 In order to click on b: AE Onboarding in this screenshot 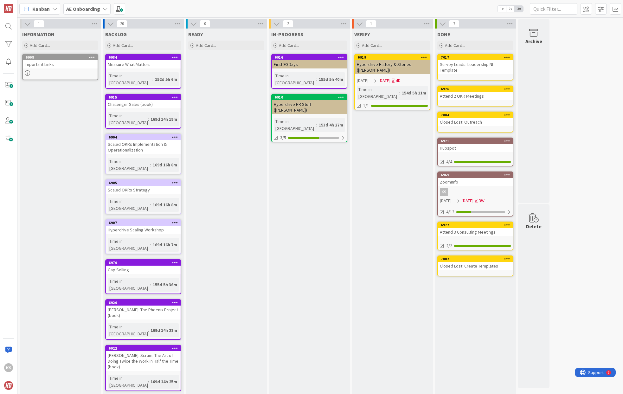, I will do `click(83, 9)`.